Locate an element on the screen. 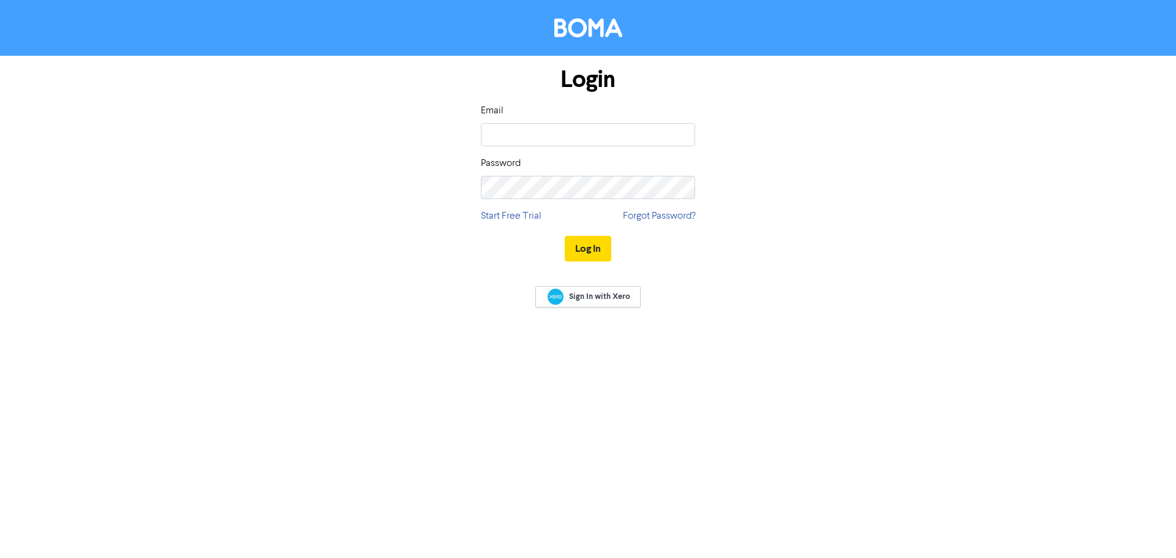  label: Email is located at coordinates (492, 111).